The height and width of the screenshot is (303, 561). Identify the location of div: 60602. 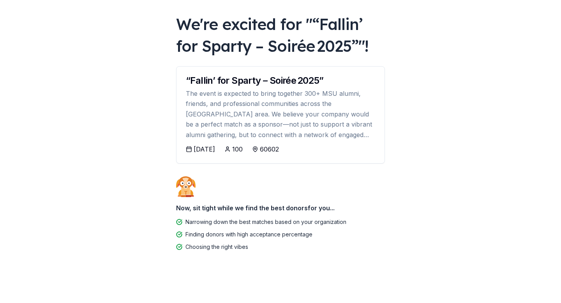
(269, 149).